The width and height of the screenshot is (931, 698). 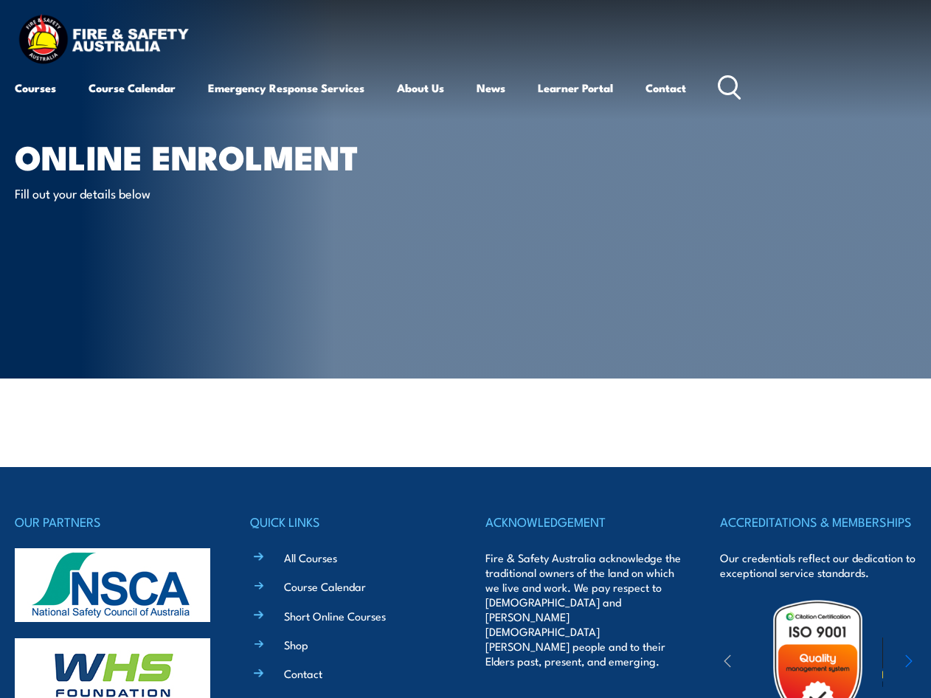 What do you see at coordinates (818, 565) in the screenshot?
I see `p: Our credentials reflect our dedication to exceptional service standards.` at bounding box center [818, 565].